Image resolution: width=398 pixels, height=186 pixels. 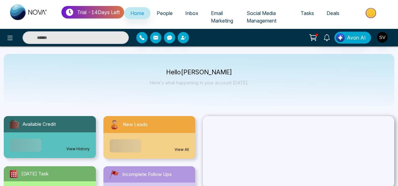 I want to click on img: todayTask.svg, so click(x=14, y=173).